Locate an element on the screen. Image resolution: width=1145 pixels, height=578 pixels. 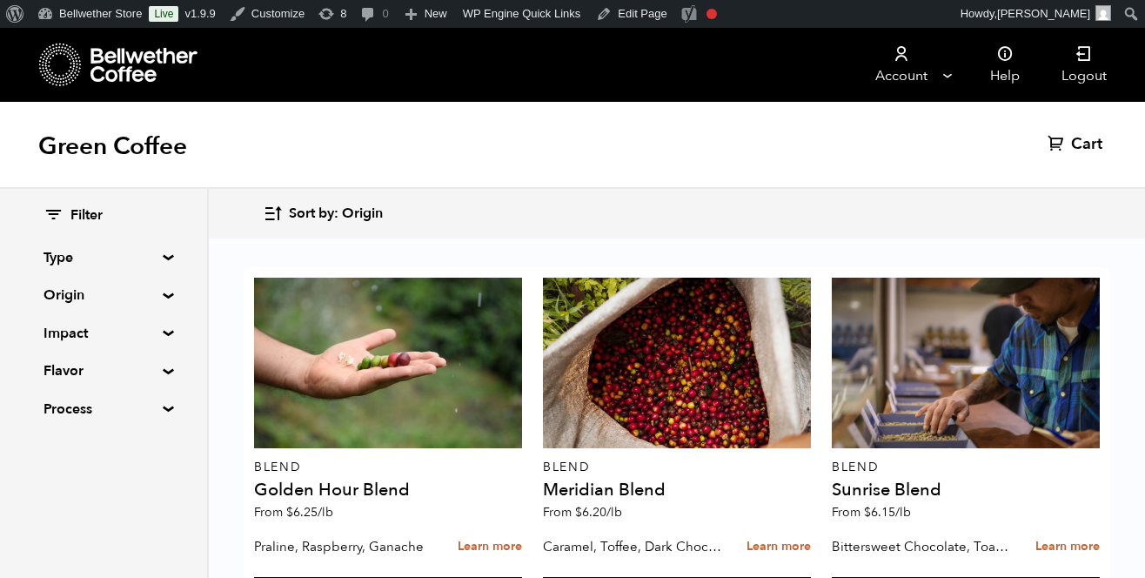
a: Cart is located at coordinates (1077, 144).